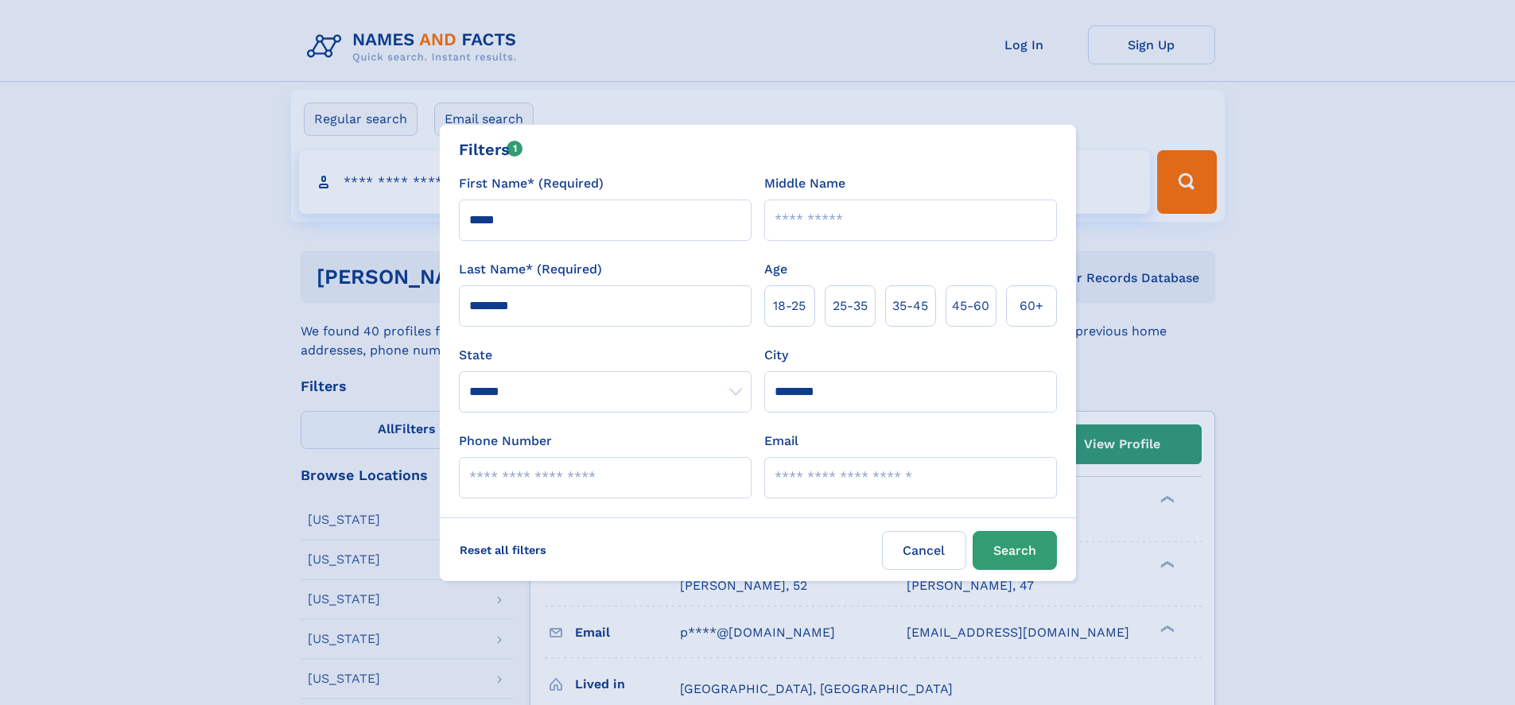  I want to click on label: Email, so click(781, 441).